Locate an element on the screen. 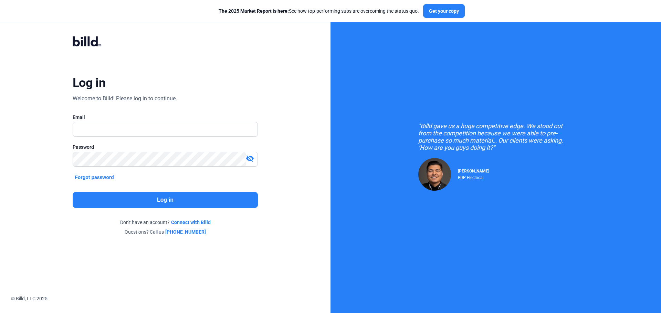 The height and width of the screenshot is (313, 661). img: Raul Pacheco is located at coordinates (434, 174).